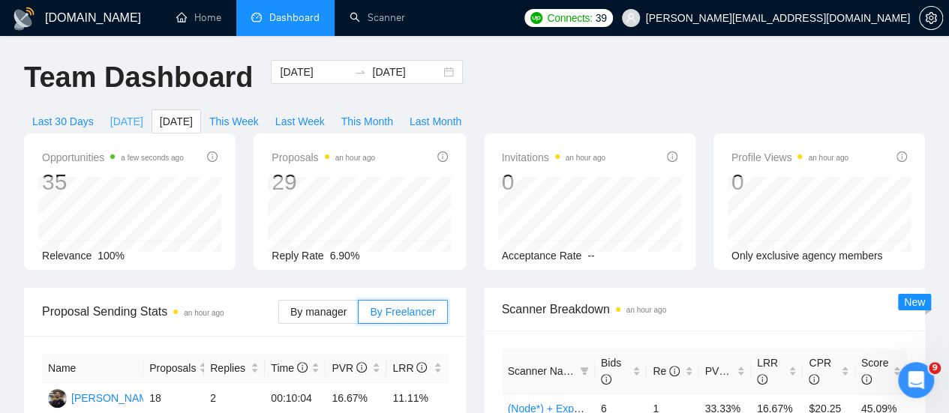 The image size is (949, 413). What do you see at coordinates (24, 19) in the screenshot?
I see `img: logo` at bounding box center [24, 19].